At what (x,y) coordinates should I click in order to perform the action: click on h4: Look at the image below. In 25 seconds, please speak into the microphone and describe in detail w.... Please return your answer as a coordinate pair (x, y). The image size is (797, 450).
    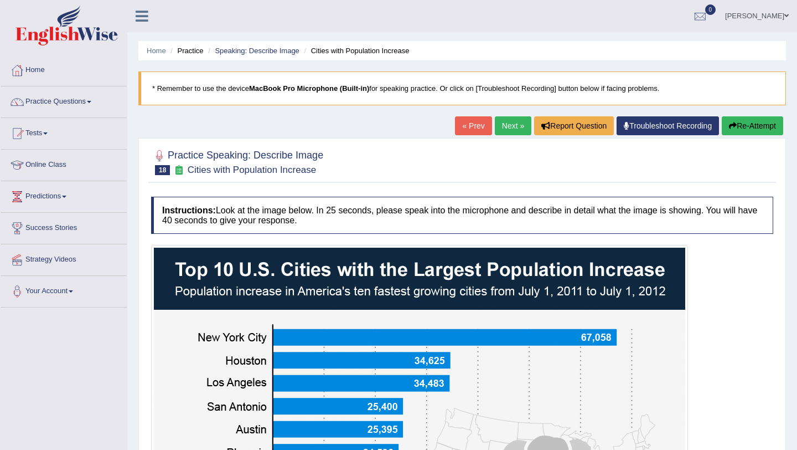
    Looking at the image, I should click on (462, 215).